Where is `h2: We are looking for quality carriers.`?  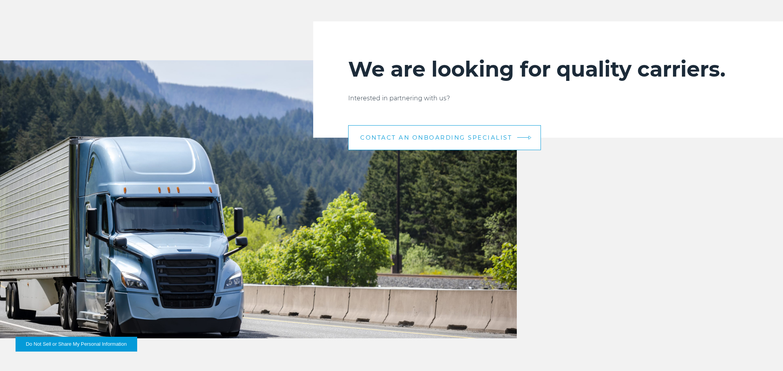
h2: We are looking for quality carriers. is located at coordinates (548, 69).